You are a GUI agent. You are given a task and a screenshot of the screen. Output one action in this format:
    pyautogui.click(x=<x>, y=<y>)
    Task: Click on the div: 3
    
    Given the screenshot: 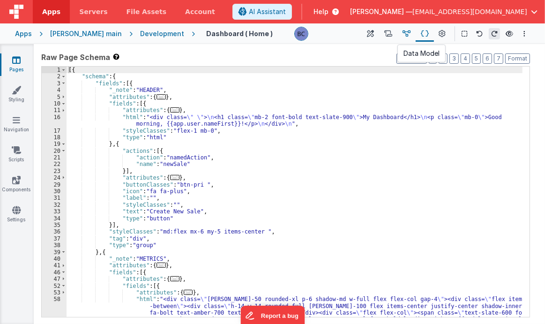 What is the action you would take?
    pyautogui.click(x=54, y=83)
    